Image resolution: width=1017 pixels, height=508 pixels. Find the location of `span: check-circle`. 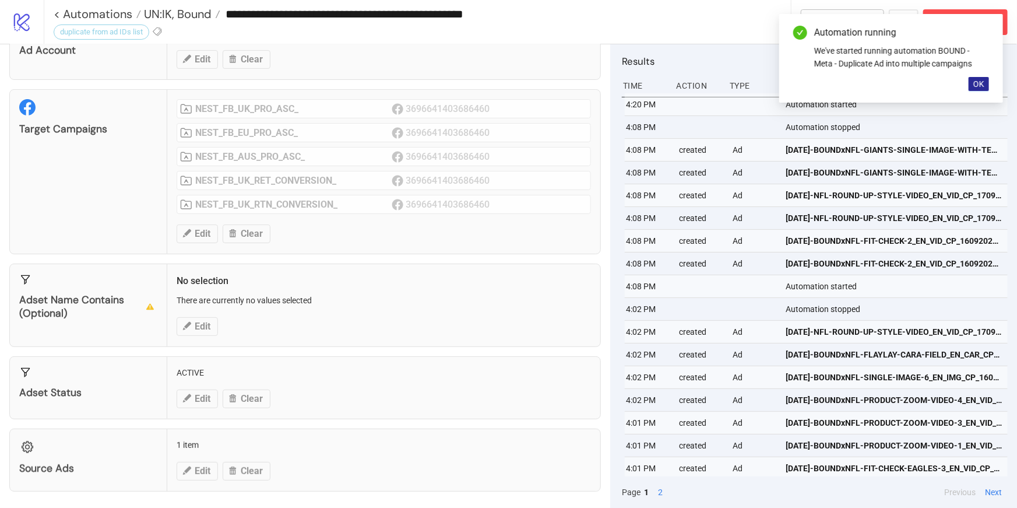

span: check-circle is located at coordinates (800, 33).